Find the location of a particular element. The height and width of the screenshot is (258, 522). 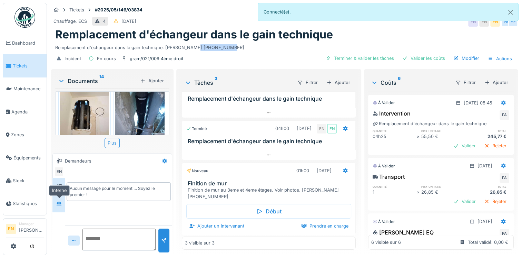

div: 01h00 is located at coordinates (303, 170).